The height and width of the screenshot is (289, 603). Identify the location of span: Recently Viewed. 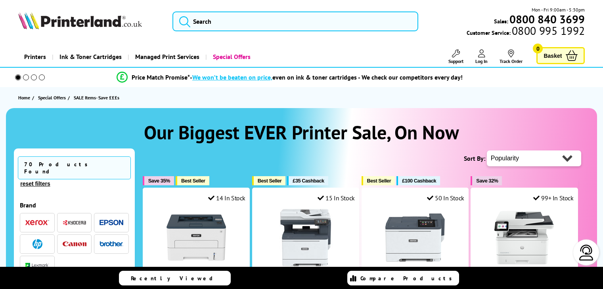
(176, 279).